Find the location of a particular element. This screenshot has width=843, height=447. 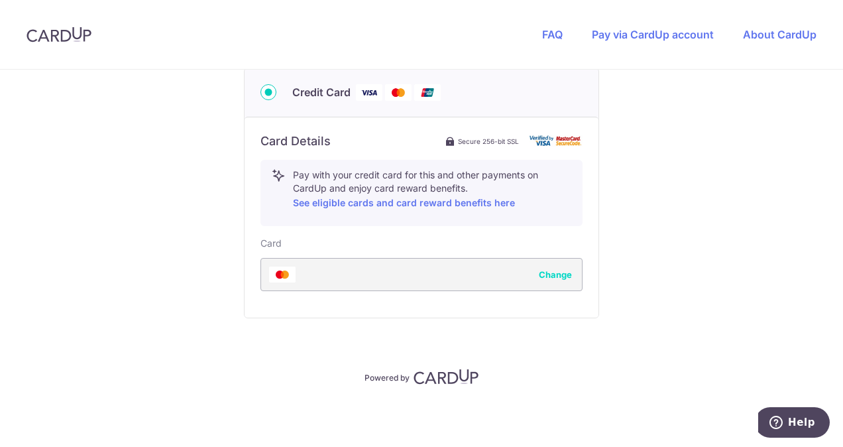

img: card secure is located at coordinates (556, 141).